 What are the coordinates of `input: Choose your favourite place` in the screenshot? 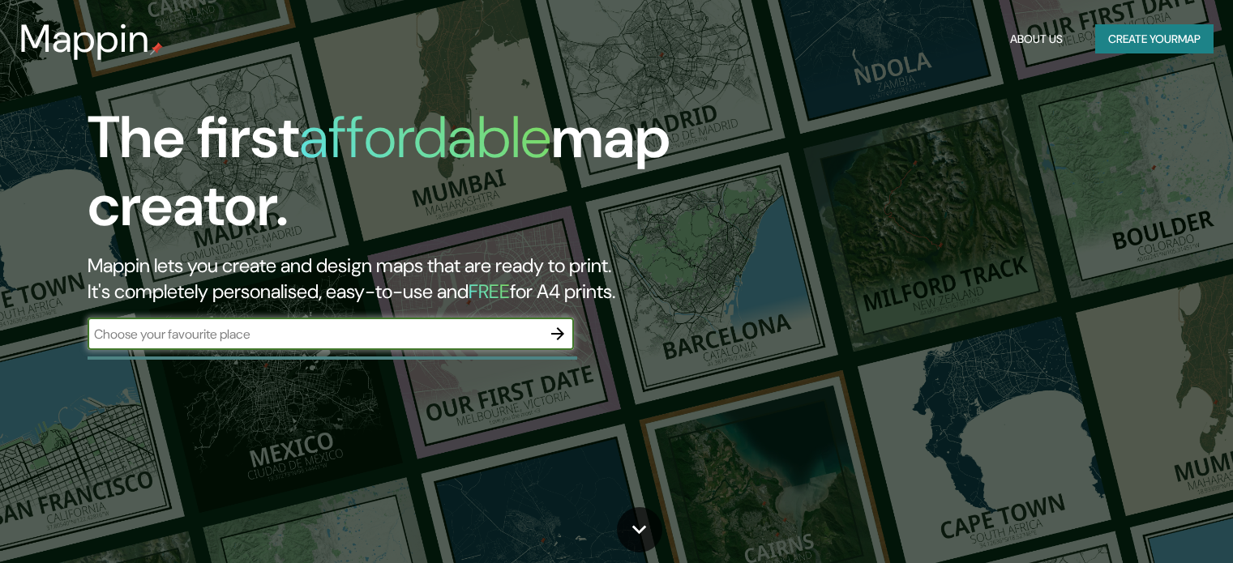 It's located at (314, 334).